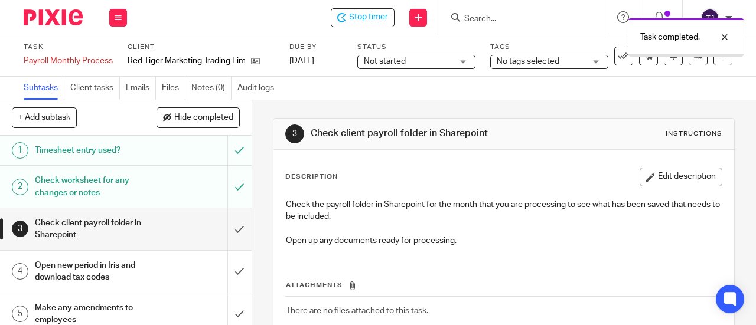 The width and height of the screenshot is (756, 325). Describe the element at coordinates (357, 311) in the screenshot. I see `span: There are no files attached to this task.` at that location.